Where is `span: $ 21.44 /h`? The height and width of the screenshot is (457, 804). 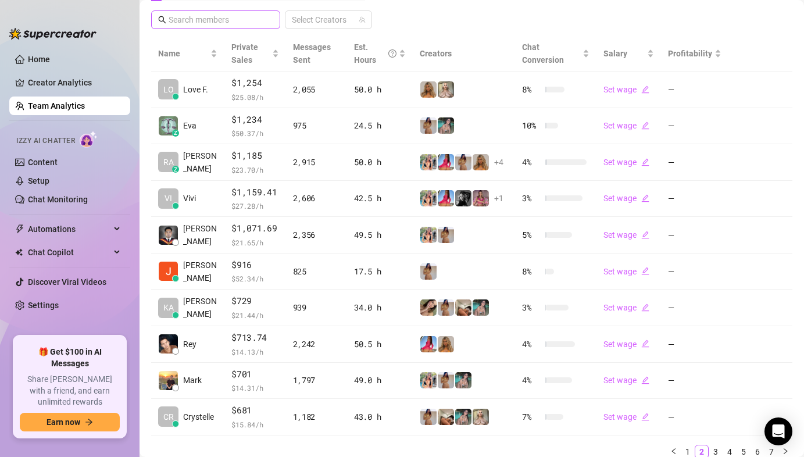
span: $ 21.44 /h is located at coordinates (255, 315).